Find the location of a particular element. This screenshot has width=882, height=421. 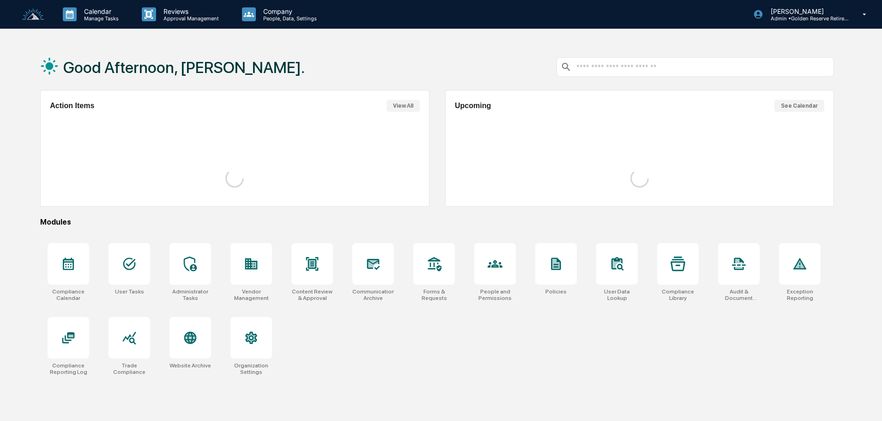

div: People and Permissions is located at coordinates (495, 295).